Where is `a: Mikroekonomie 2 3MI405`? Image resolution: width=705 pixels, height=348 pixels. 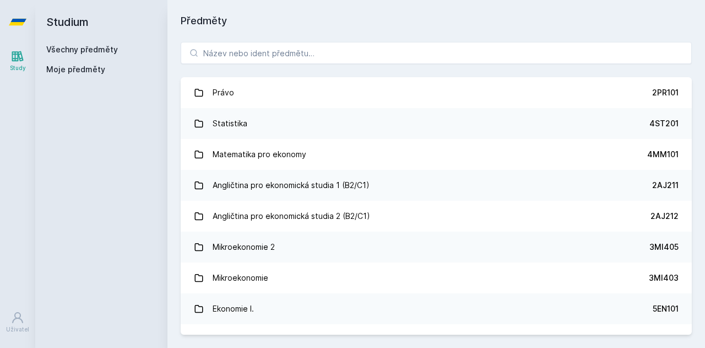
a: Mikroekonomie 2 3MI405 is located at coordinates (436, 247).